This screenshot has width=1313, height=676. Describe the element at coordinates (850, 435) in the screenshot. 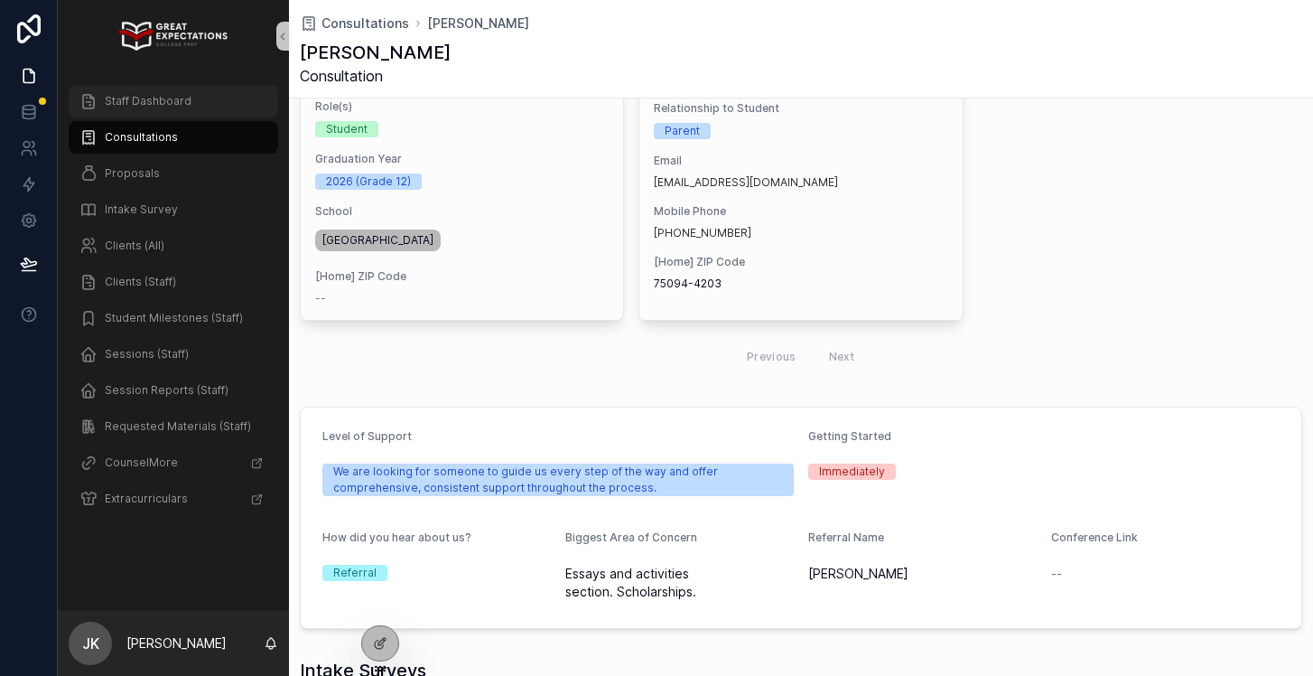

I see `span: Getting Started` at that location.